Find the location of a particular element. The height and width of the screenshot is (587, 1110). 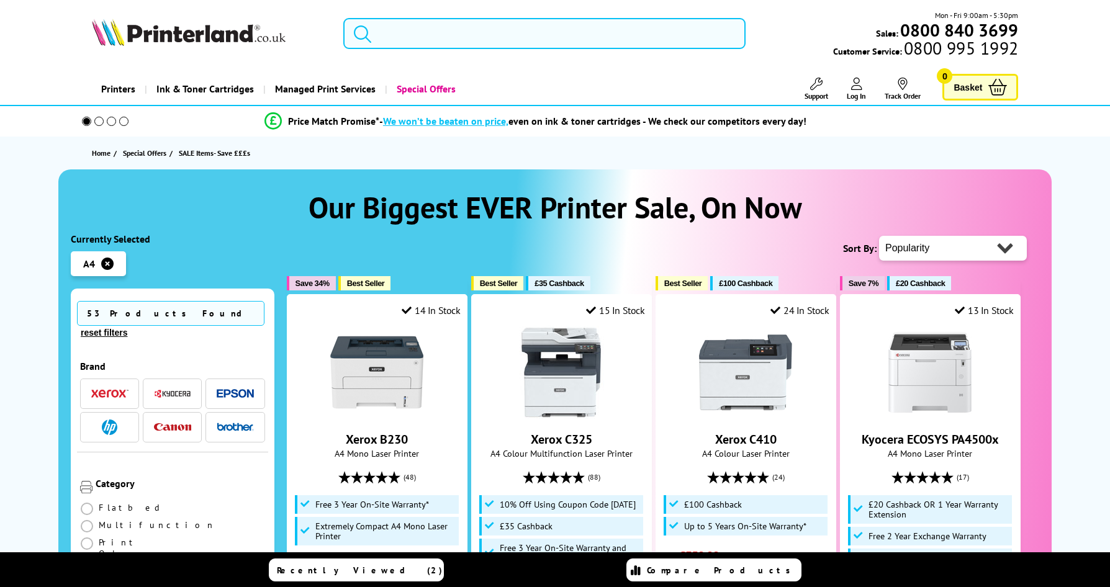

img: Xerox B230 is located at coordinates (377, 373).